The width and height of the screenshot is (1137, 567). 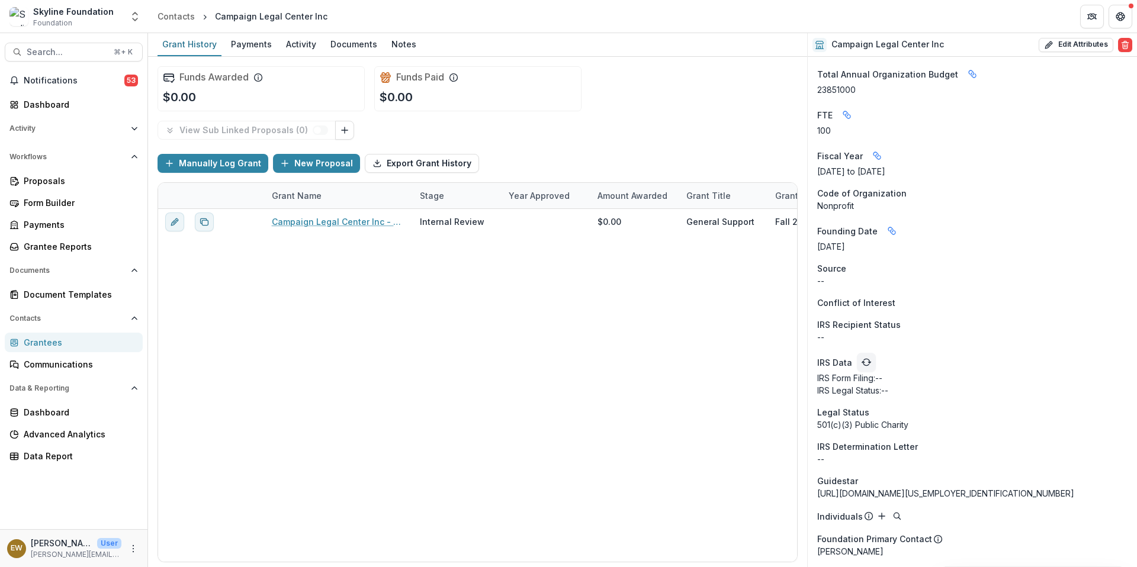 What do you see at coordinates (840, 156) in the screenshot?
I see `span: Fiscal Year` at bounding box center [840, 156].